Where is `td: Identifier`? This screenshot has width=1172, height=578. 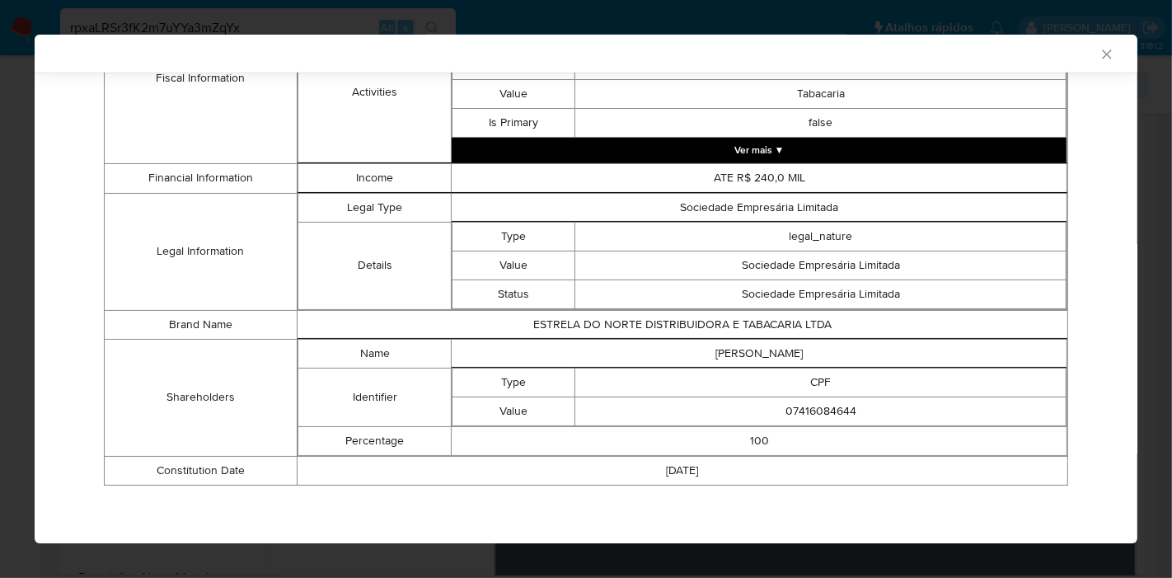 td: Identifier is located at coordinates (374, 396).